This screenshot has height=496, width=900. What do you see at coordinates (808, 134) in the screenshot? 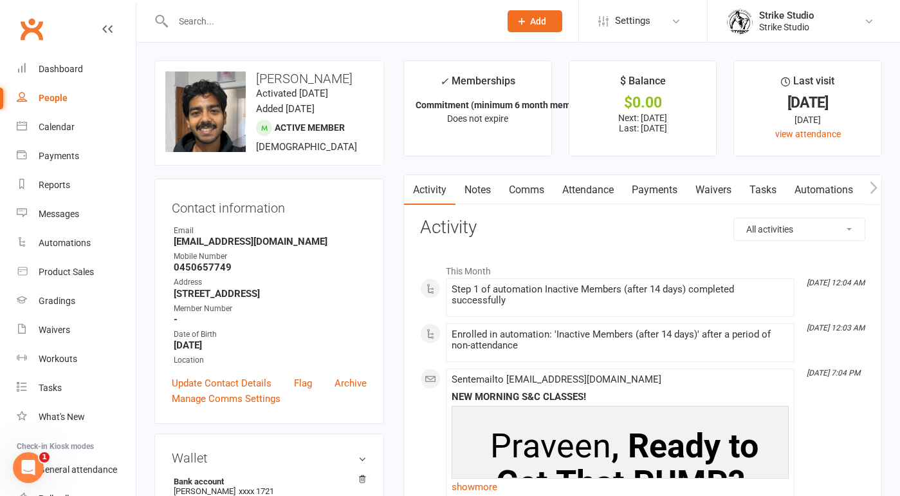
I see `a: view attendance` at bounding box center [808, 134].